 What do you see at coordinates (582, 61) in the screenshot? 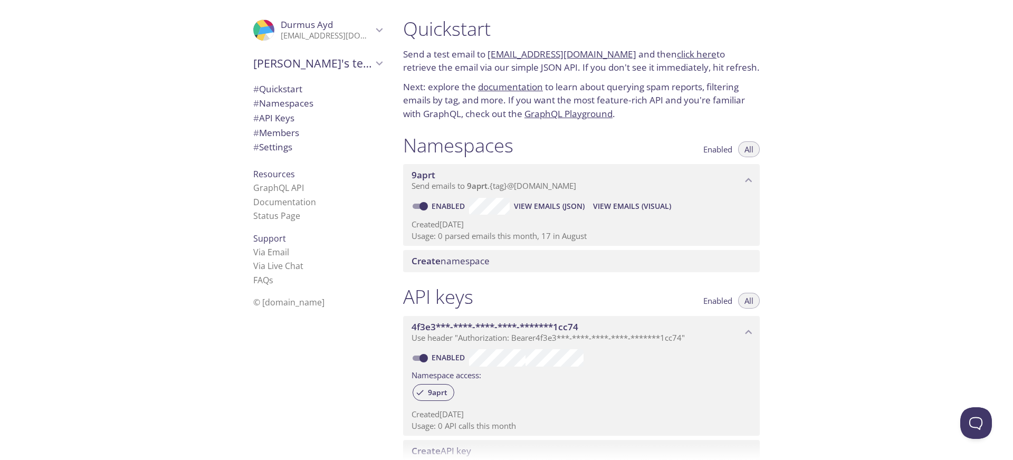
I see `p: Send a test email to and then to retrieve the email via our simple JSON API. If you don't see it ...` at bounding box center [582, 61].